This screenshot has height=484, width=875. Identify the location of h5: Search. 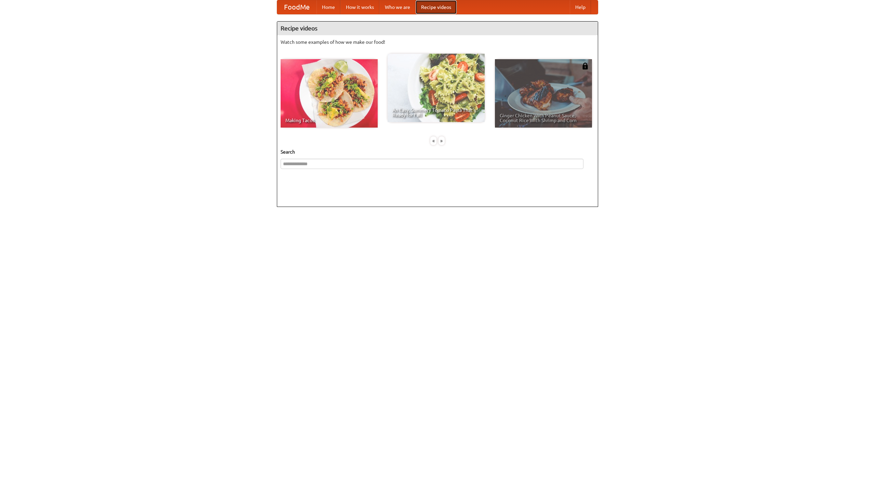
(438, 152).